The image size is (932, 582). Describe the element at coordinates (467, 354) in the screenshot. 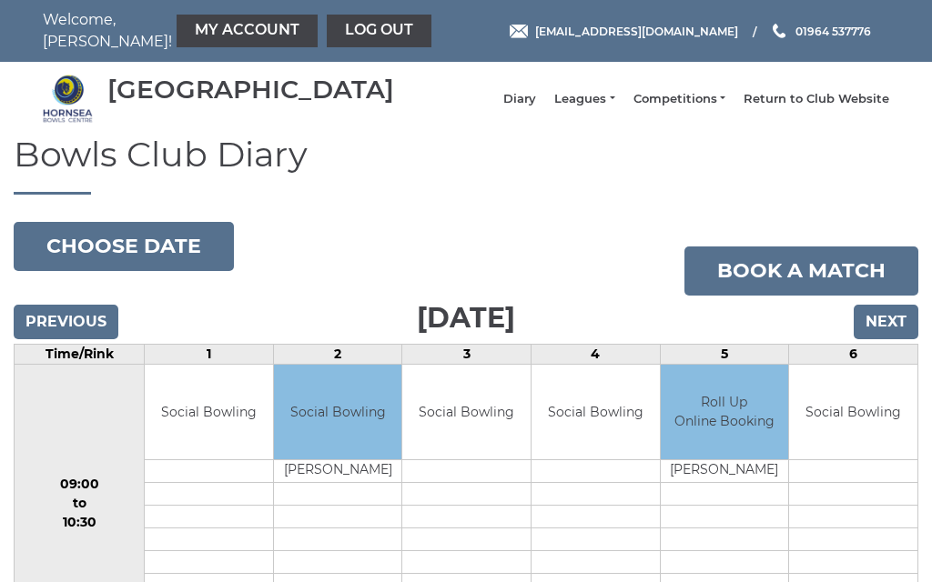

I see `td: 3` at that location.